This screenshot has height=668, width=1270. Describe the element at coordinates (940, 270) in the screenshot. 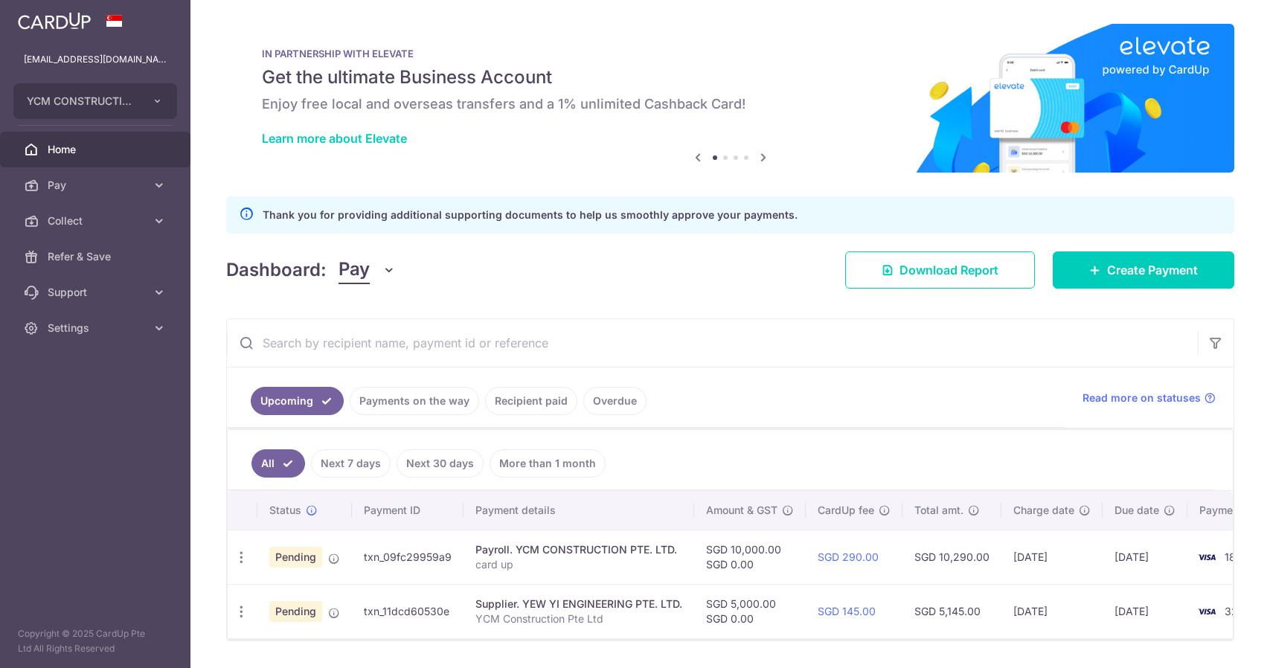

I see `a: Download Report` at that location.